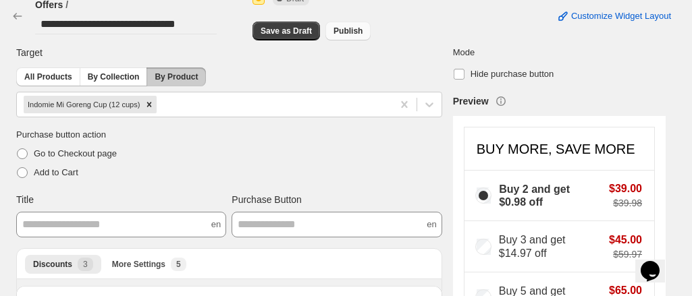 This screenshot has height=296, width=692. I want to click on span: Target, so click(29, 53).